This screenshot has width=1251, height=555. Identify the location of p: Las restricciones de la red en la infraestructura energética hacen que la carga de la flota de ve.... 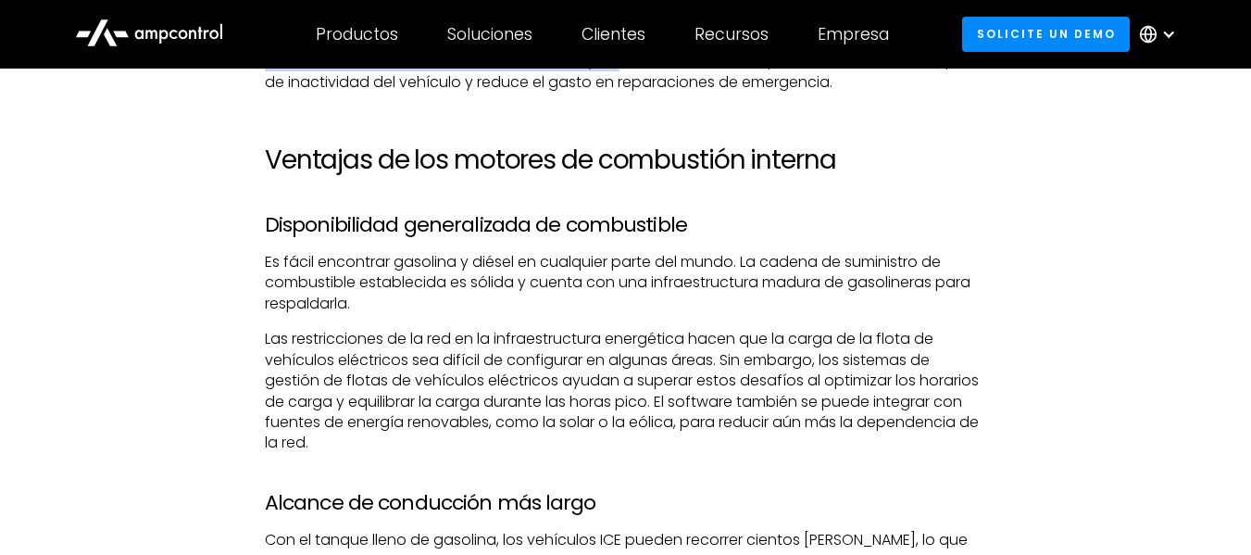
(625, 391).